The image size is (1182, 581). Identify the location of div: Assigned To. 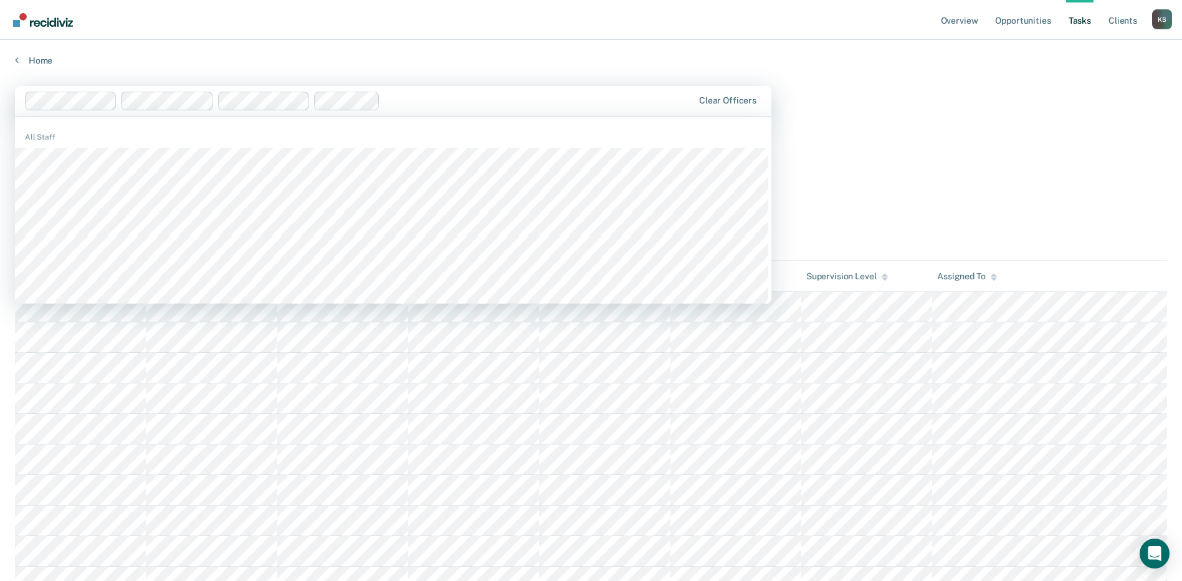
(967, 276).